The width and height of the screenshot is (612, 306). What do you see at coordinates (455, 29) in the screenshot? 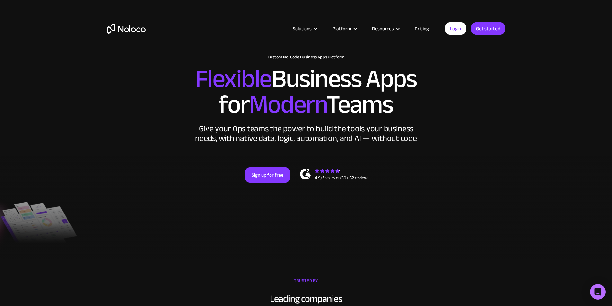
I see `a: Login` at bounding box center [455, 29].